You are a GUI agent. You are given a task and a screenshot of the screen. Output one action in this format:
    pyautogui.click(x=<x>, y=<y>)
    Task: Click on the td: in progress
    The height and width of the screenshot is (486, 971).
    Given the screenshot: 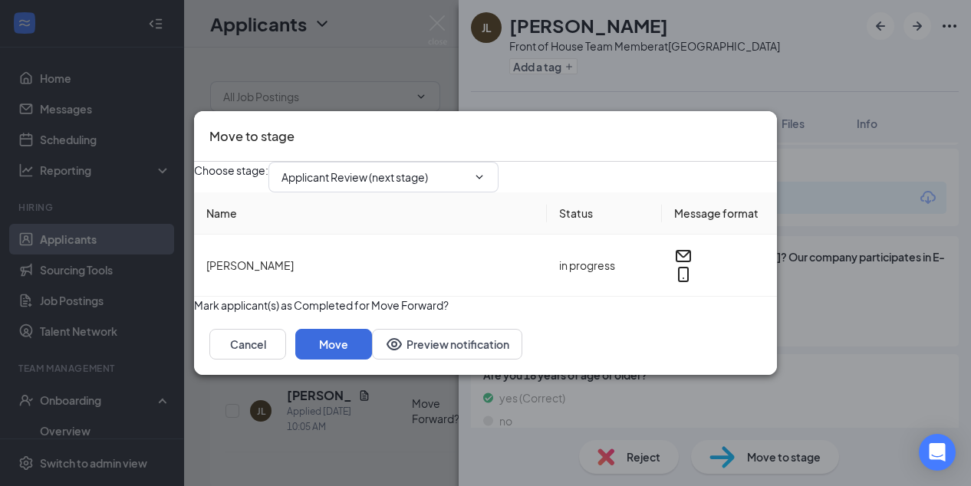 What is the action you would take?
    pyautogui.click(x=605, y=265)
    